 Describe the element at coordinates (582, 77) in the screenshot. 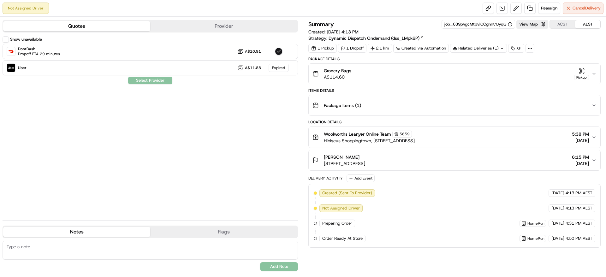

I see `div: Pickup` at that location.